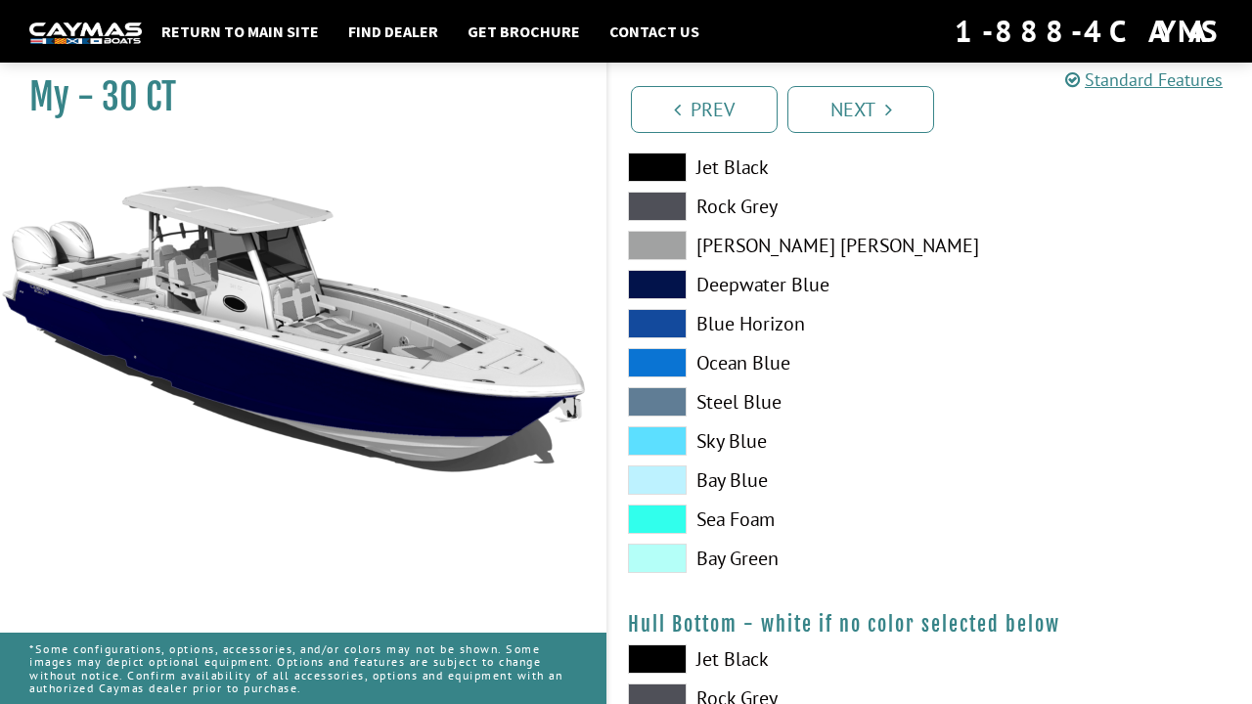 Image resolution: width=1252 pixels, height=704 pixels. Describe the element at coordinates (861, 110) in the screenshot. I see `a: Next` at that location.